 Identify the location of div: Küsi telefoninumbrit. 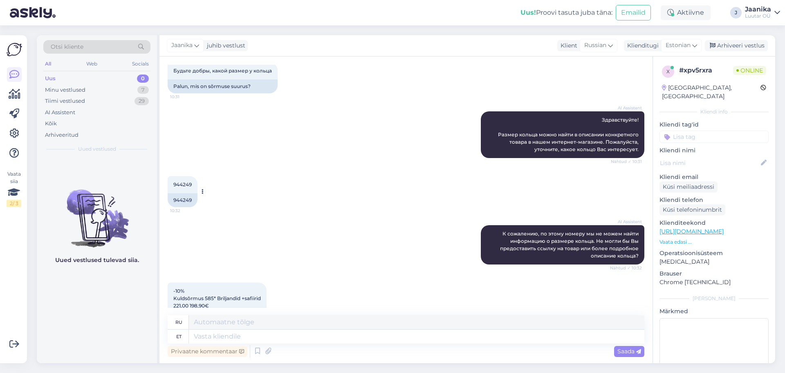
(692, 209).